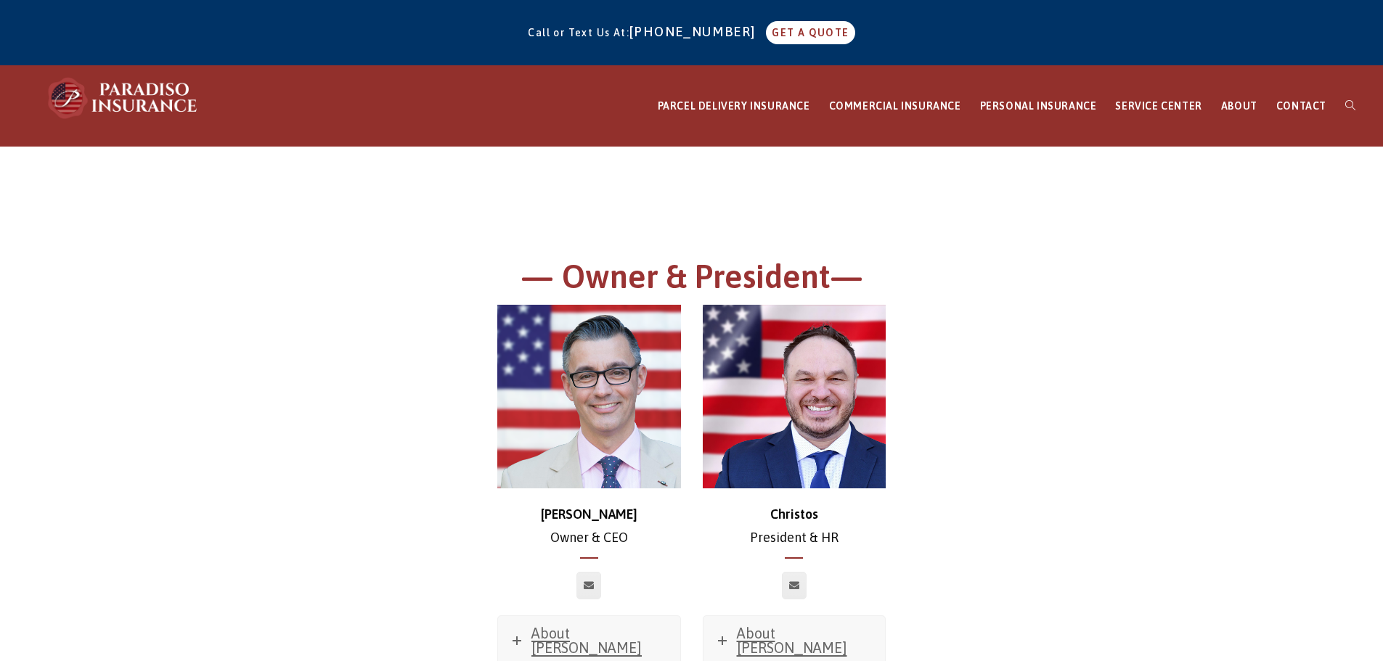 The image size is (1383, 661). Describe the element at coordinates (589, 396) in the screenshot. I see `img: chris-500x500 (1)` at that location.